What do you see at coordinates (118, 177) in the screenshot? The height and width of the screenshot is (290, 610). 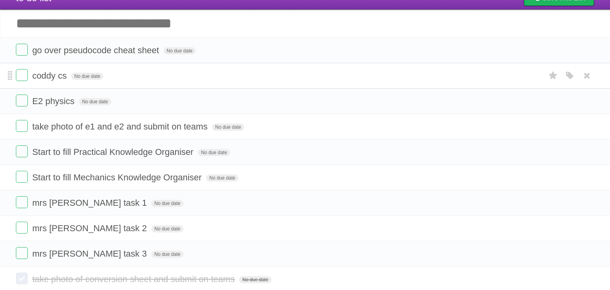 I see `span: Start to fill Mechanics Knowledge Organiser` at bounding box center [118, 177].